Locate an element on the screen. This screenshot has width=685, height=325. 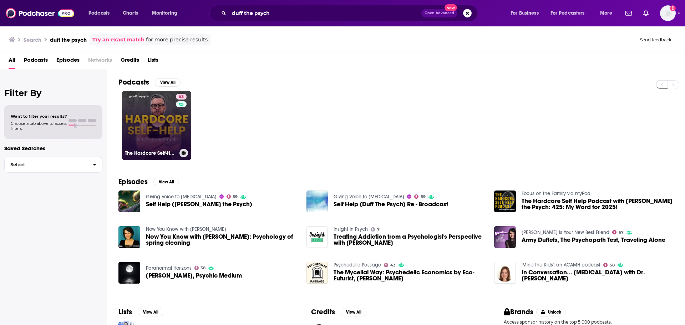
span: Credits is located at coordinates (130, 61).